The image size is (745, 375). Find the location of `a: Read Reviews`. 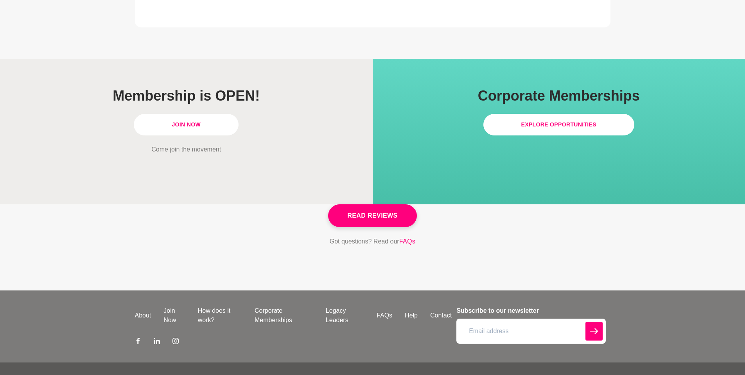

a: Read Reviews is located at coordinates (372, 215).